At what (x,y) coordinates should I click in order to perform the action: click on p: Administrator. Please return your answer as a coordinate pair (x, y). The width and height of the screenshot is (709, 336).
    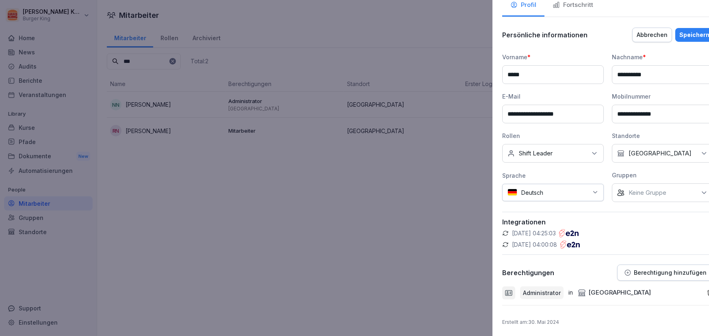
    Looking at the image, I should click on (541, 293).